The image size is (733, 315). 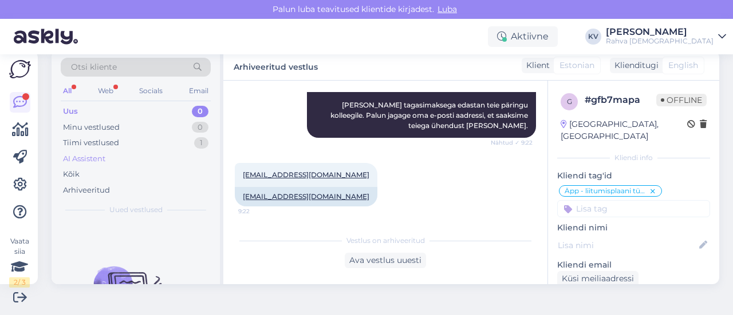 What do you see at coordinates (598, 279) in the screenshot?
I see `div: Küsi meiliaadressi` at bounding box center [598, 279].